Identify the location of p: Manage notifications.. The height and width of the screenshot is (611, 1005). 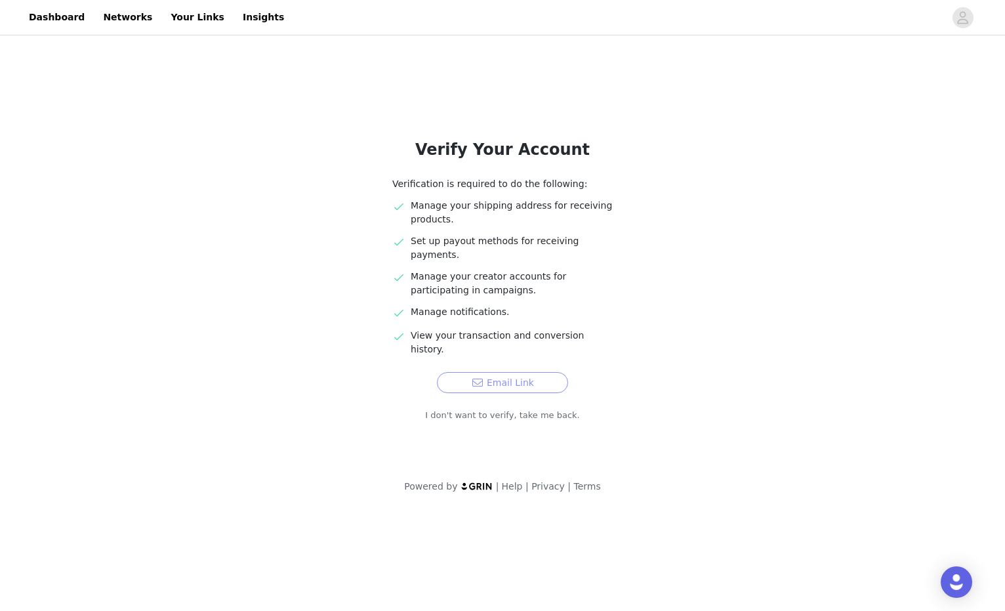
(512, 312).